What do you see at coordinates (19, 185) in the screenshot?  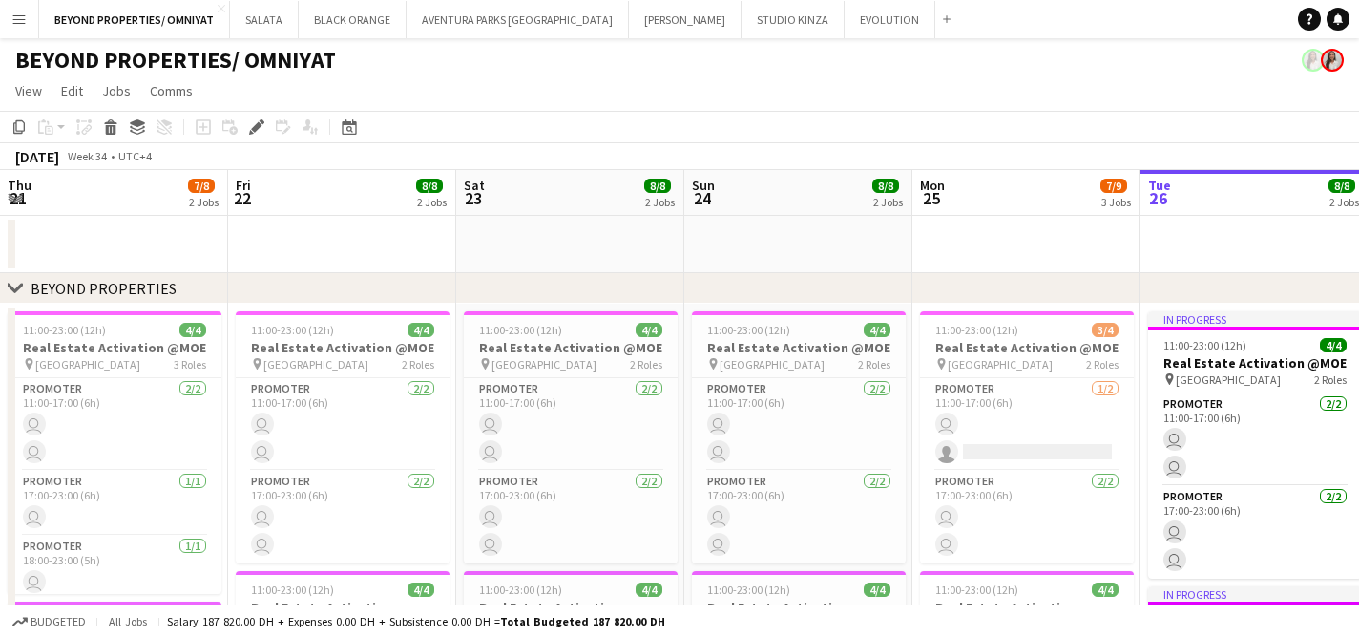 I see `span: Thu` at bounding box center [19, 185].